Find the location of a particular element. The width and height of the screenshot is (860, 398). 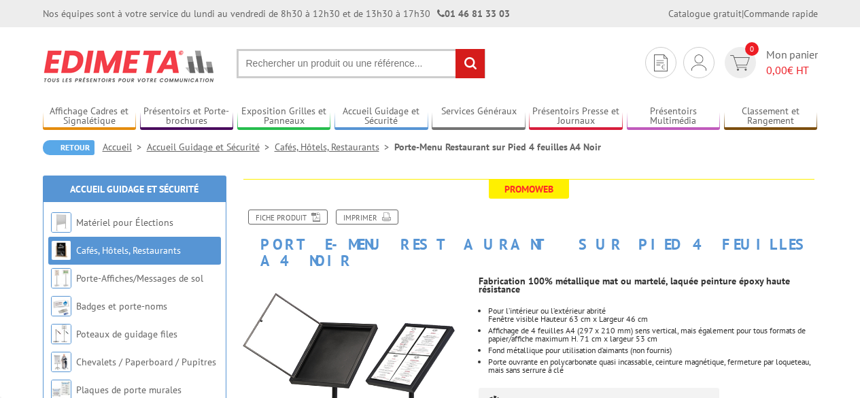

a: Présentoirs et Porte-brochures is located at coordinates (187, 116).